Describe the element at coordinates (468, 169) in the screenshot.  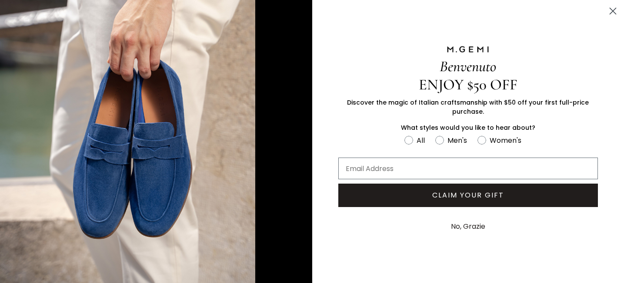
I see `input: Email Address` at that location.